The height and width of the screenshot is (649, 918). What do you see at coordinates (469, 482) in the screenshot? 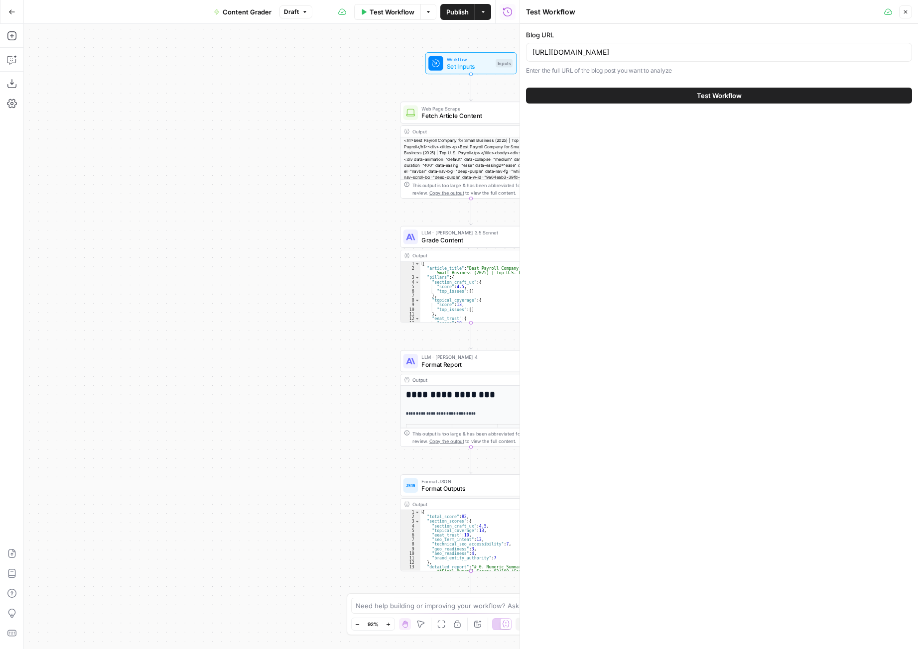
I see `span: Format JSON` at bounding box center [469, 482].